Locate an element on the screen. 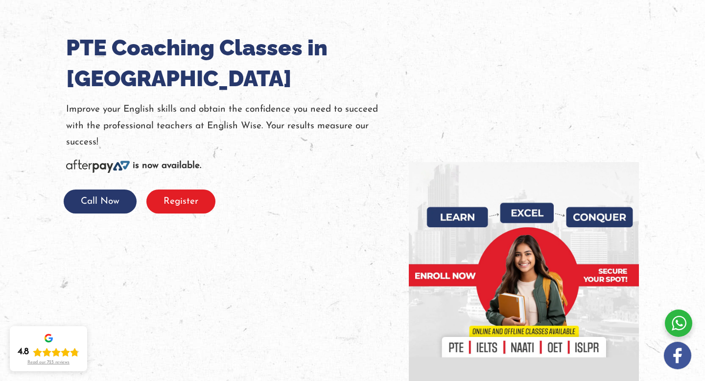  a: Call Now is located at coordinates (100, 201).